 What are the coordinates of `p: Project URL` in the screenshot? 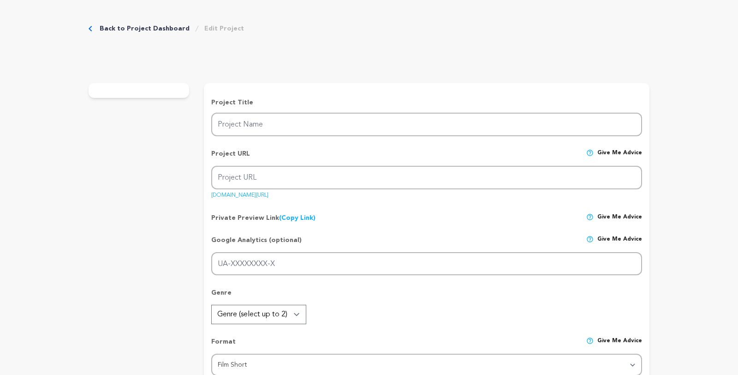 It's located at (231, 157).